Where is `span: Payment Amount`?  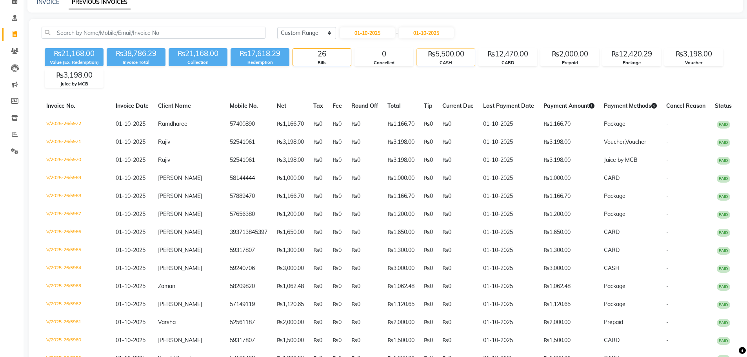 span: Payment Amount is located at coordinates (569, 106).